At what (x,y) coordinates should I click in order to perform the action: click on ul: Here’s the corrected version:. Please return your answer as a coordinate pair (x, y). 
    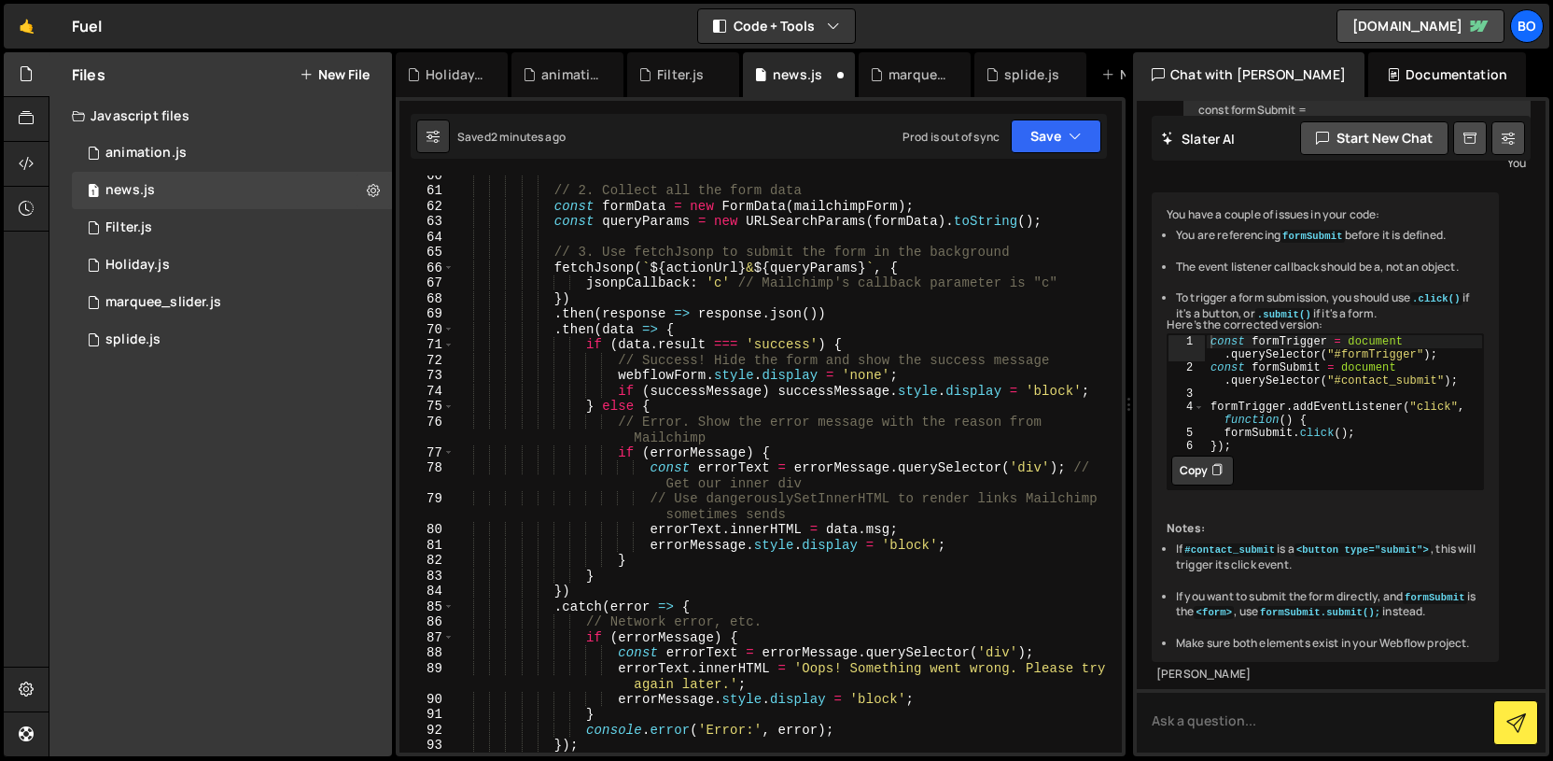
    Looking at the image, I should click on (1325, 440).